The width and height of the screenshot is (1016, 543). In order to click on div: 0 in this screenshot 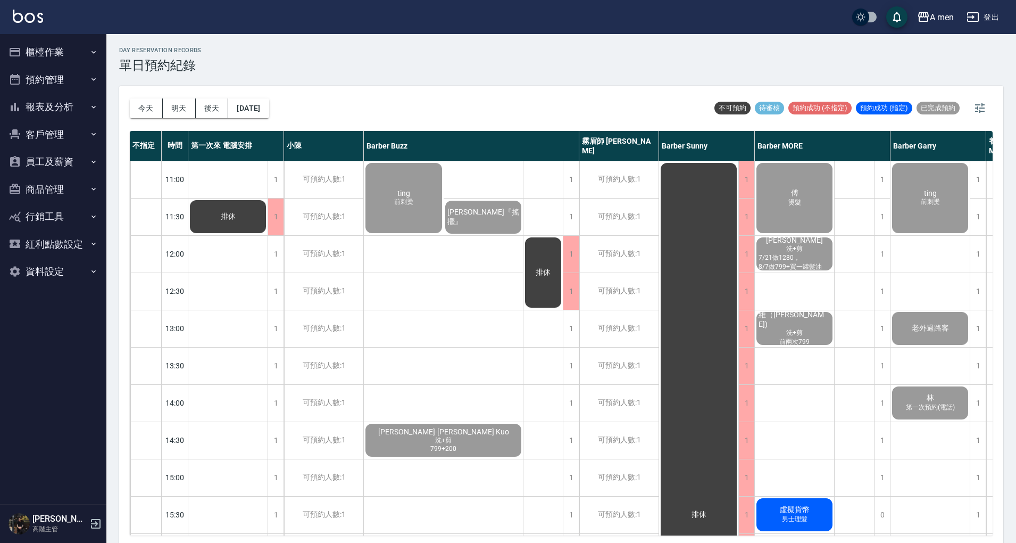, I will do `click(882, 514)`.